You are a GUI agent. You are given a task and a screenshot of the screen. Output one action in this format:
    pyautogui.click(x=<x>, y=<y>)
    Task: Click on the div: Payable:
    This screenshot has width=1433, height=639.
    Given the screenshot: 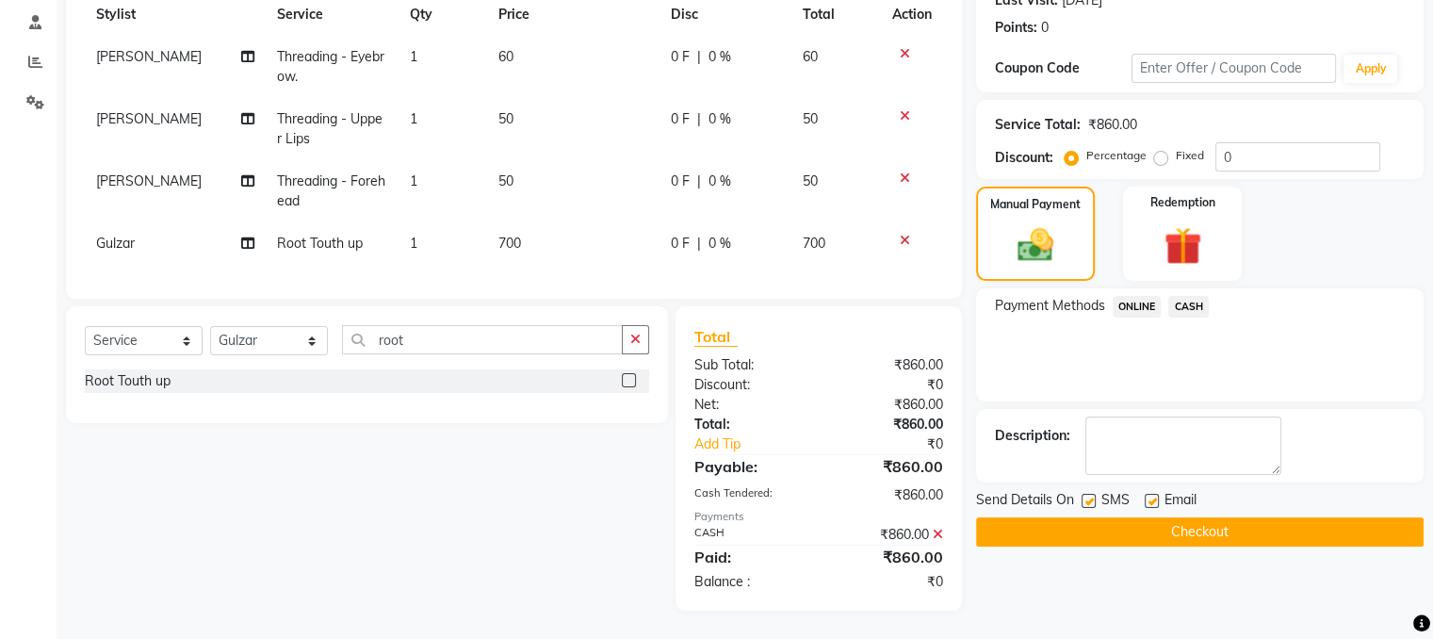 What is the action you would take?
    pyautogui.click(x=749, y=466)
    